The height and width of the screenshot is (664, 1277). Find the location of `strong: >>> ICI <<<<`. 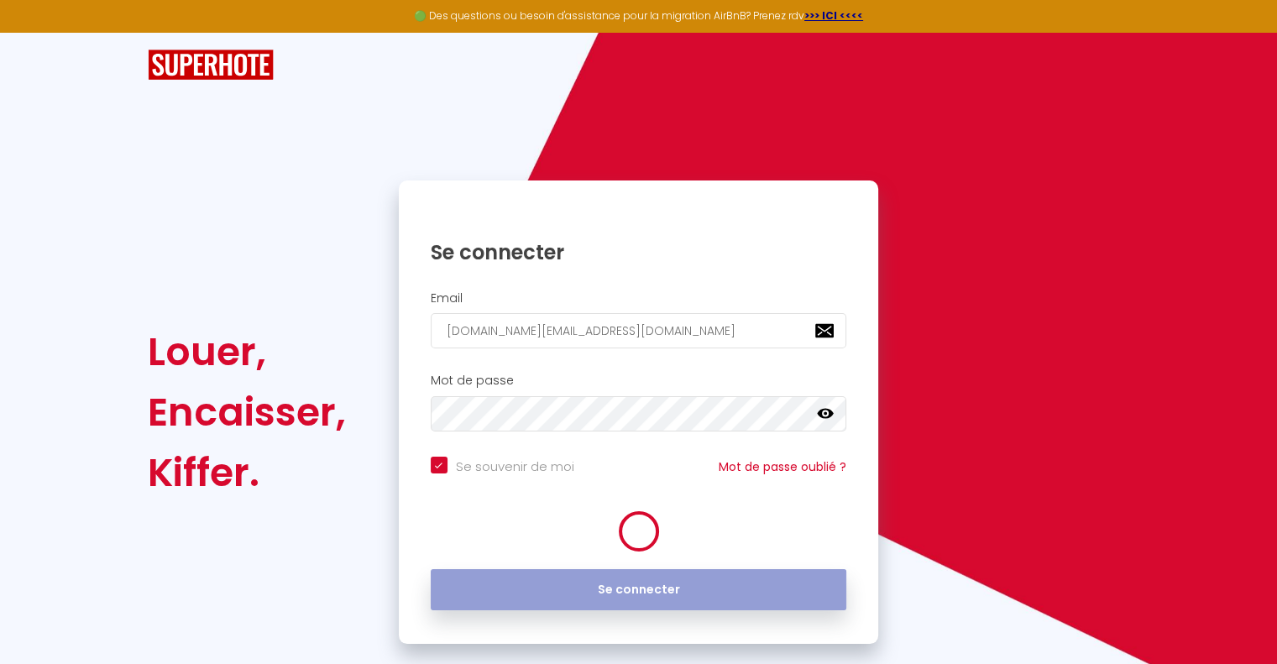

strong: >>> ICI <<<< is located at coordinates (834, 15).